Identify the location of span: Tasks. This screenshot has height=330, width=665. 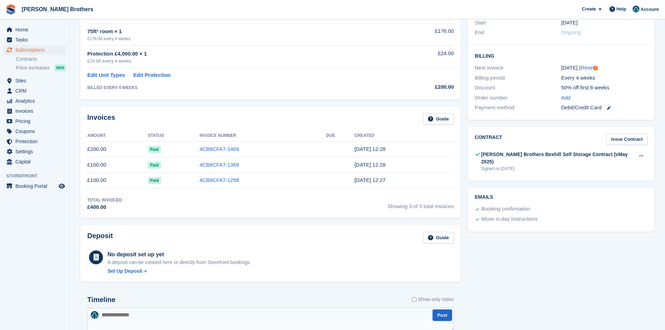
(36, 40).